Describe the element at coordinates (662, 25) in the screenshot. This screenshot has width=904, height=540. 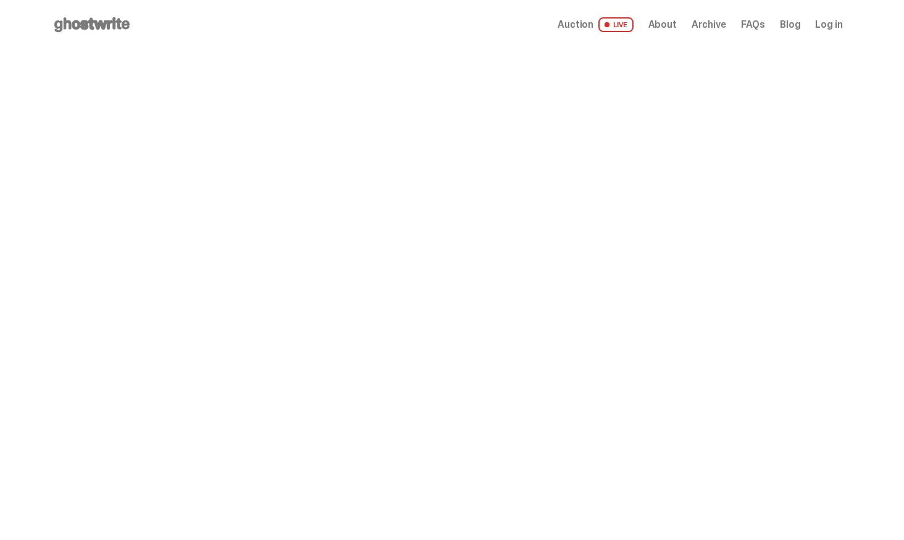
I see `a: About` at that location.